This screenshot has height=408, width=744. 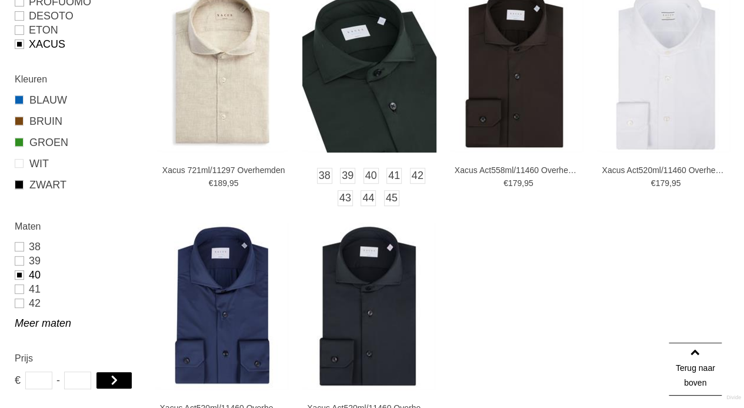 I want to click on a: 44, so click(x=368, y=198).